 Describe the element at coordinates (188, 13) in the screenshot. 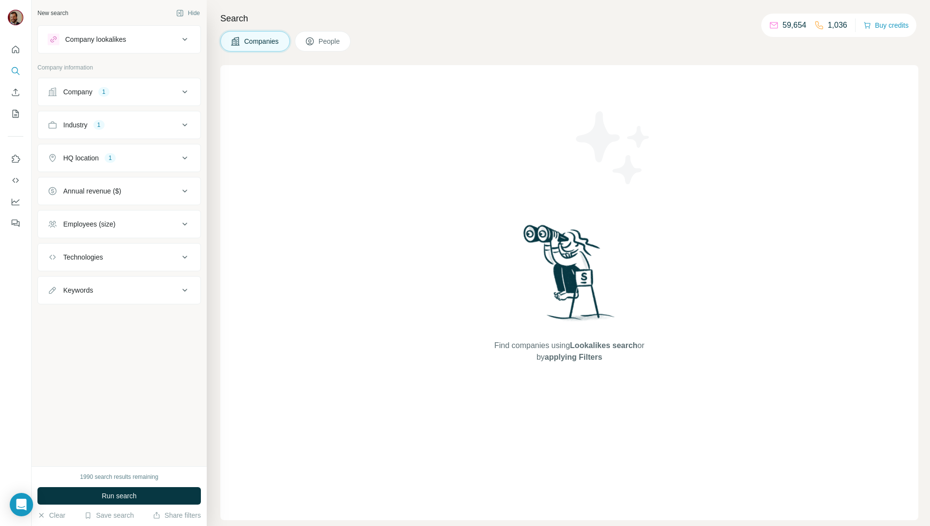

I see `button: Hide` at that location.